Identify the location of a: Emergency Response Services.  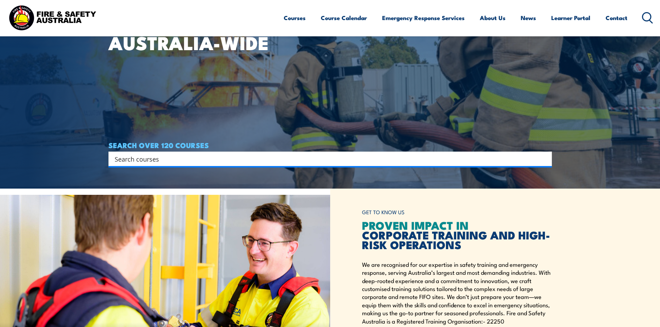
(423, 18).